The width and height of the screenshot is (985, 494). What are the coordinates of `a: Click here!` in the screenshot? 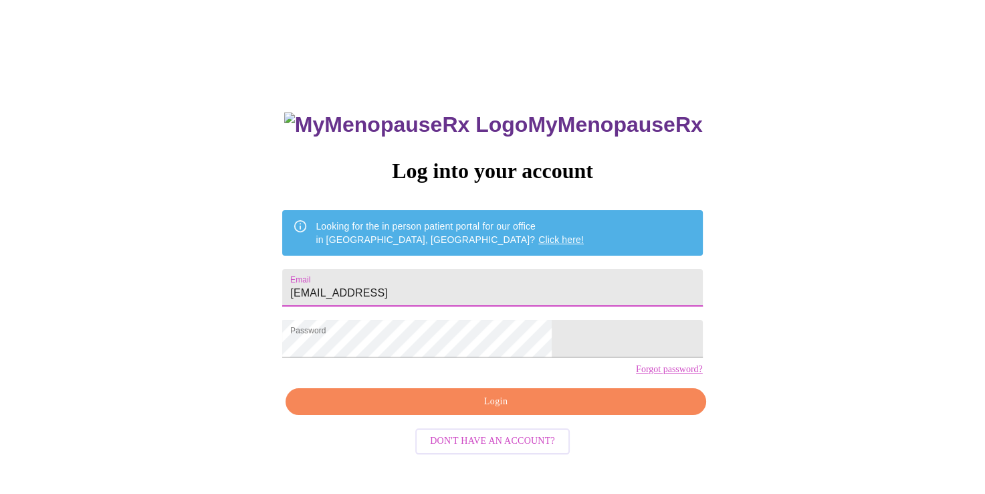 It's located at (561, 239).